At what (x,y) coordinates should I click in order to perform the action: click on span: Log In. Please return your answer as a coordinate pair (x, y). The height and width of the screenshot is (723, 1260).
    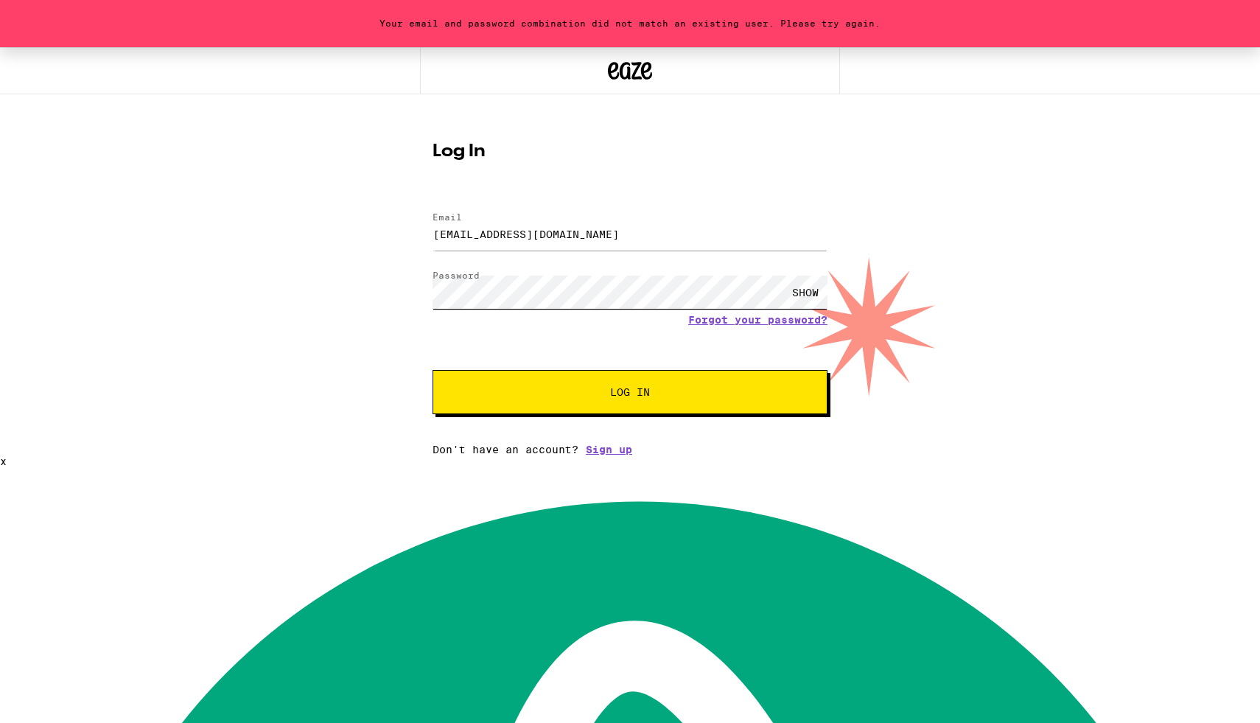
    Looking at the image, I should click on (630, 392).